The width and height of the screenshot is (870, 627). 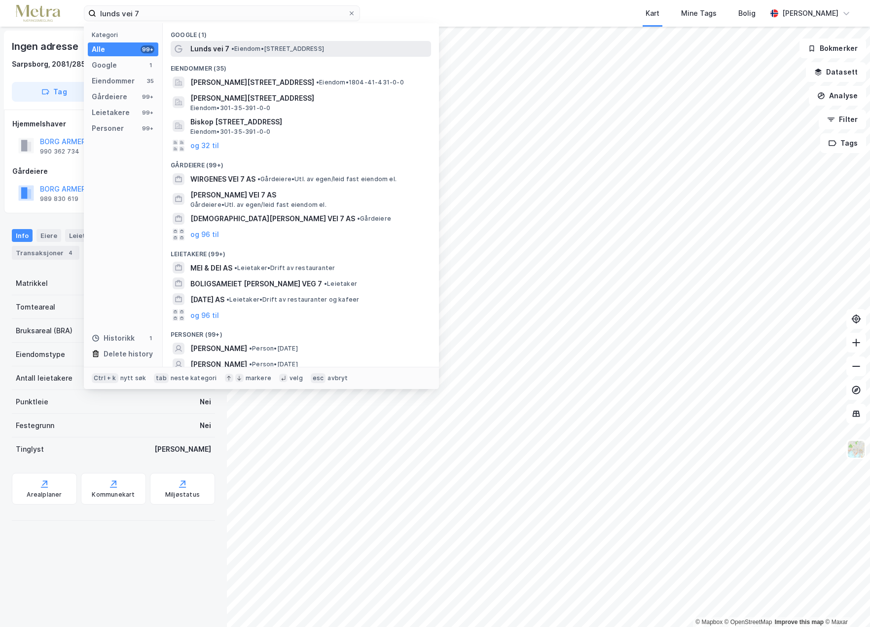 What do you see at coordinates (125, 35) in the screenshot?
I see `div: Kategori` at bounding box center [125, 35].